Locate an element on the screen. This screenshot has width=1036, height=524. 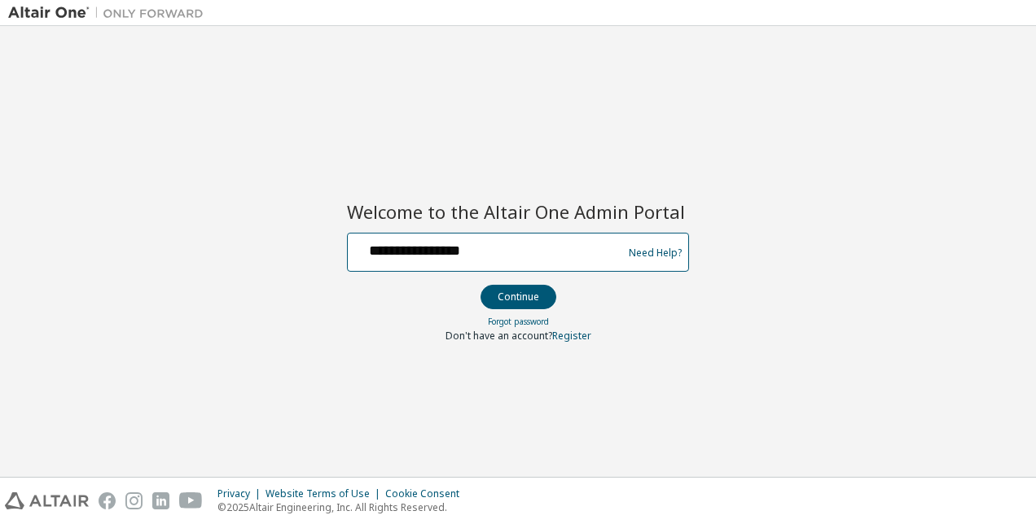
h2: Welcome to the Altair One Admin Portal is located at coordinates (518, 212).